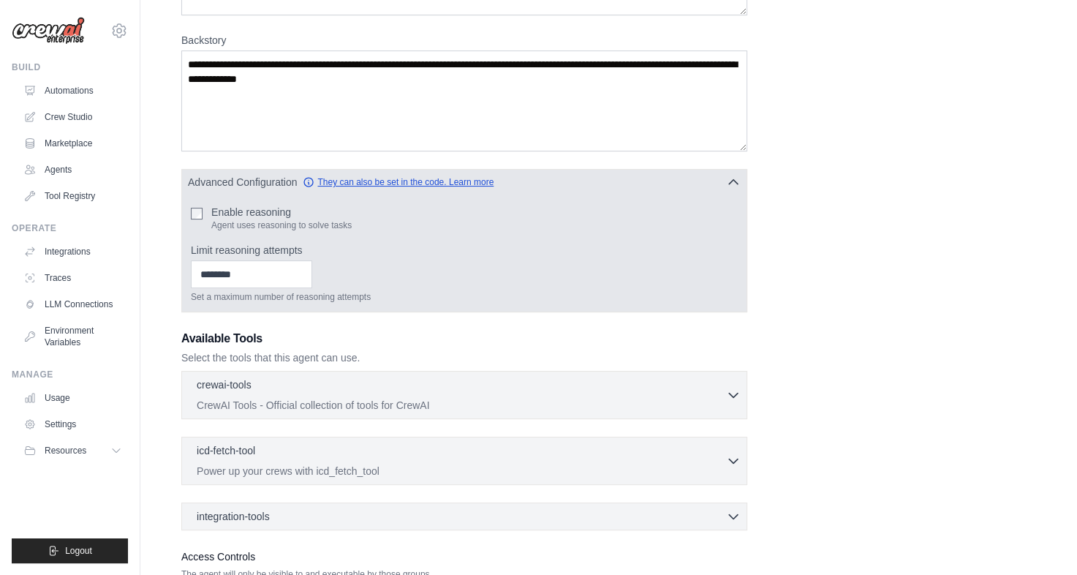  I want to click on button: Resources, so click(72, 450).